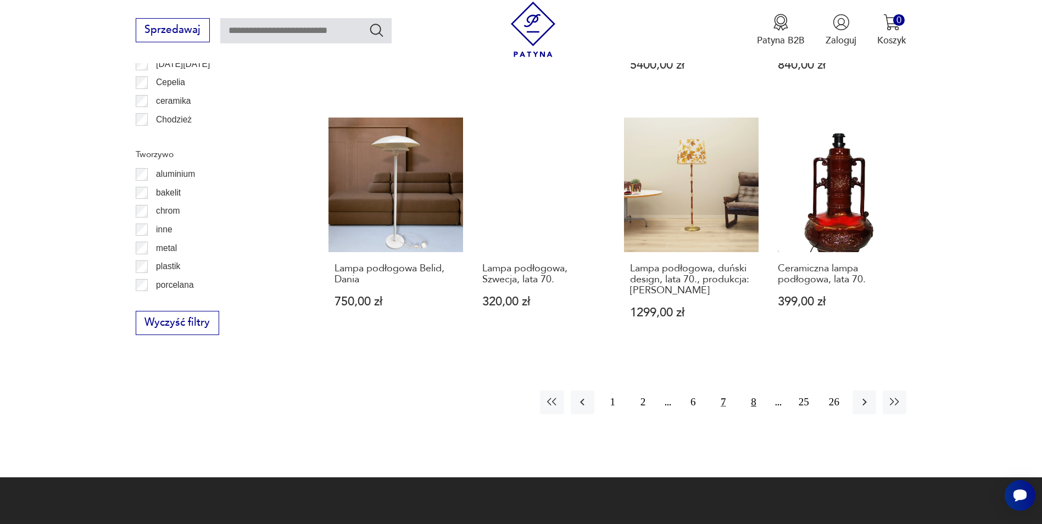 This screenshot has width=1042, height=524. Describe the element at coordinates (780, 22) in the screenshot. I see `img: Ikona medalu` at that location.